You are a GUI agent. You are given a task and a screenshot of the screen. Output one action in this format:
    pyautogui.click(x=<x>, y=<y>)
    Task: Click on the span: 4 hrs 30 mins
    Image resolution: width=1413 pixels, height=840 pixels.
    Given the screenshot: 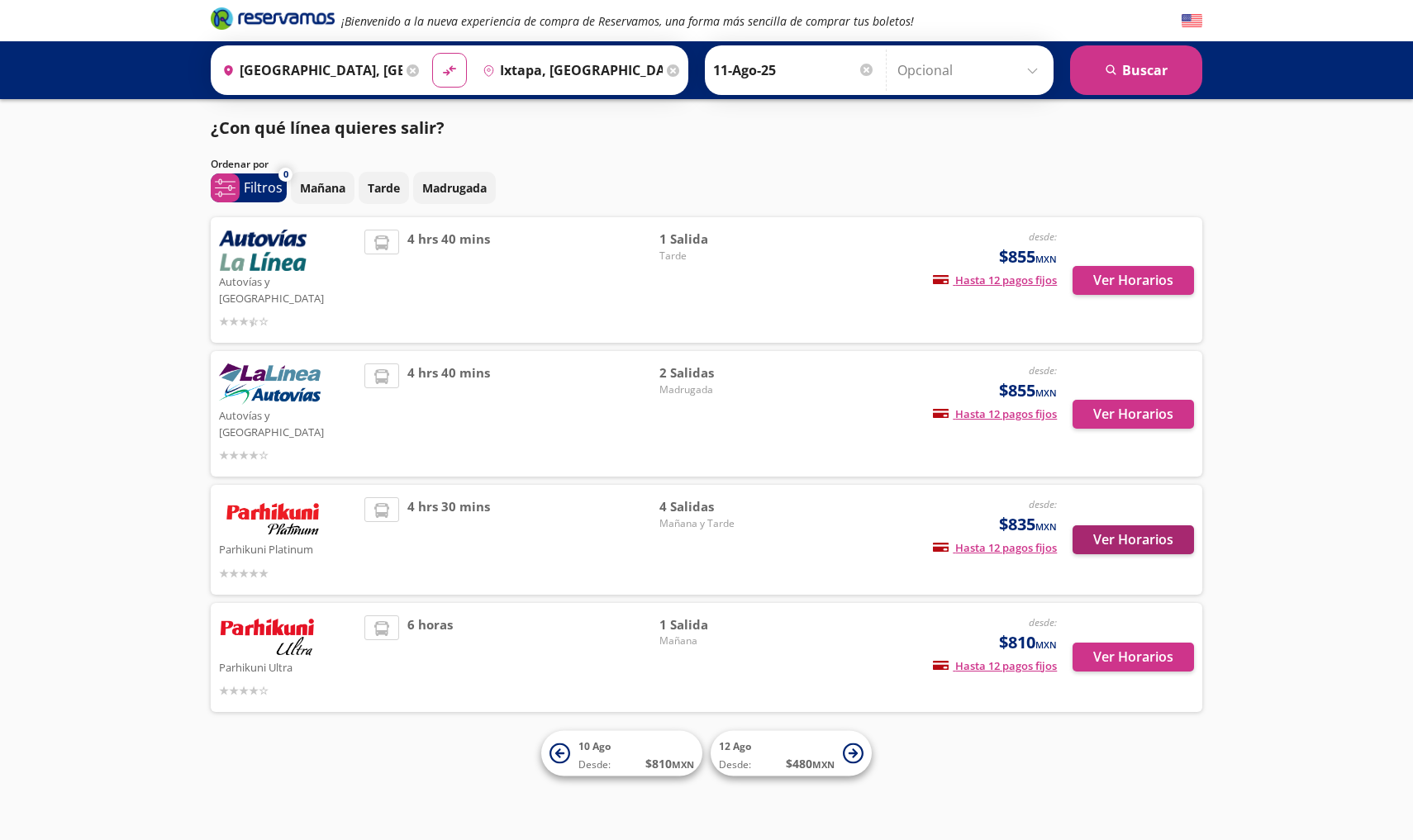 What is the action you would take?
    pyautogui.click(x=449, y=539)
    